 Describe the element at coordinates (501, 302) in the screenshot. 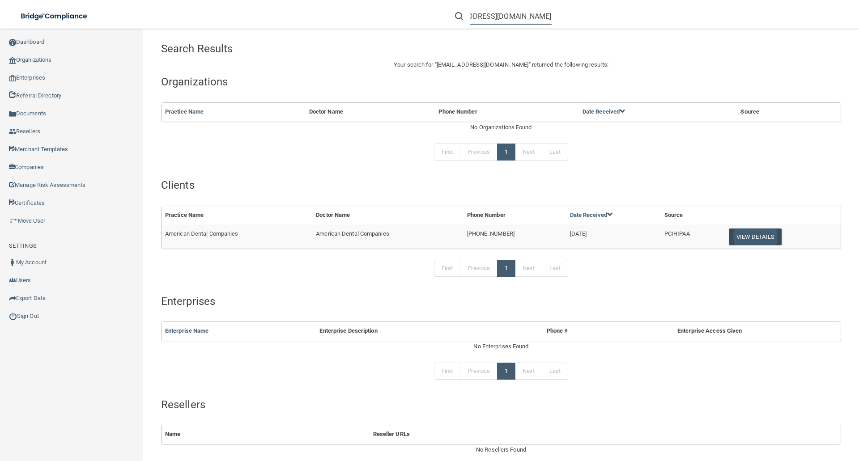

I see `h4: Enterprises` at that location.